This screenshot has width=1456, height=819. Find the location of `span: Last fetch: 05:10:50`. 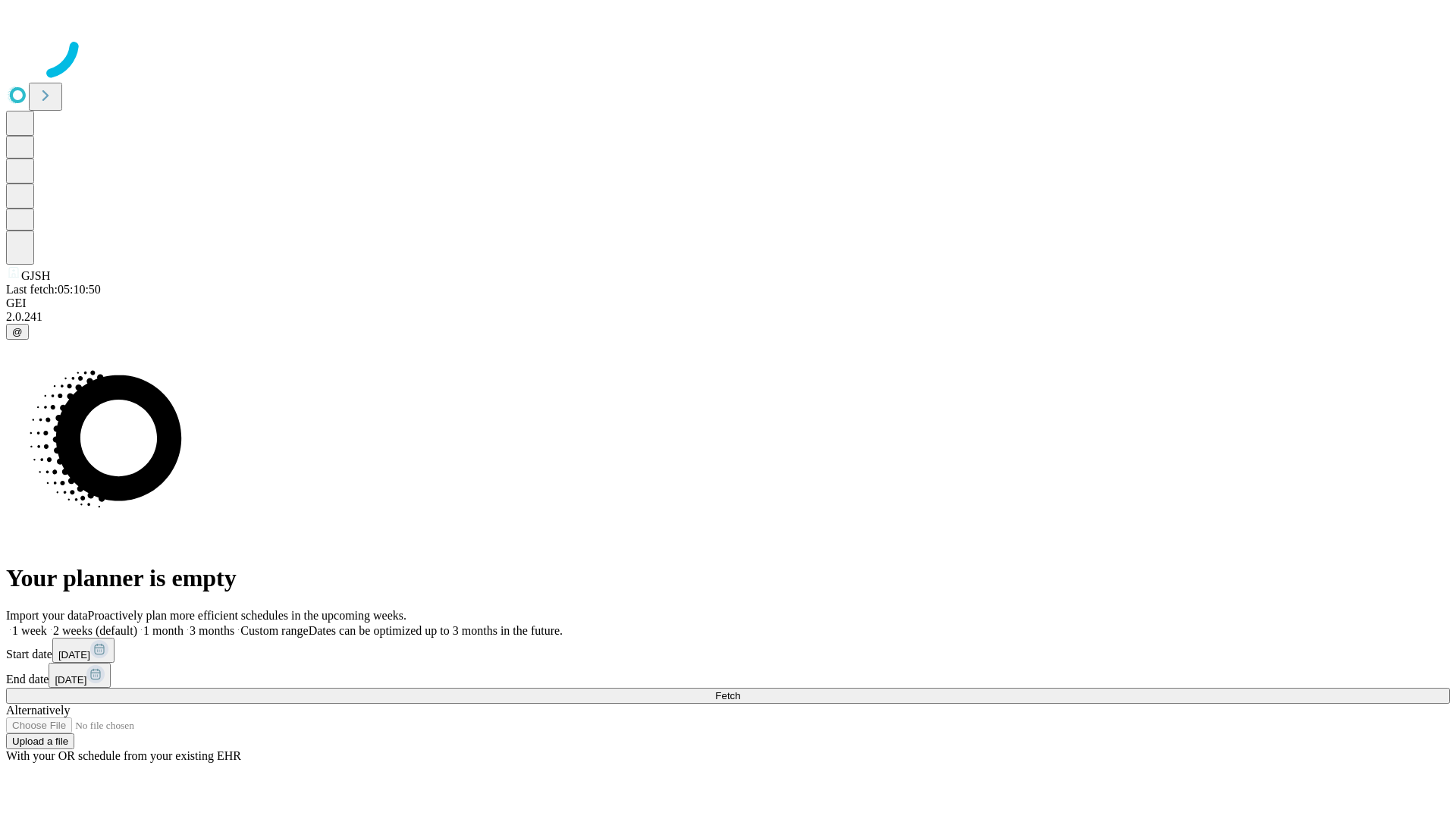

span: Last fetch: 05:10:50 is located at coordinates (53, 289).